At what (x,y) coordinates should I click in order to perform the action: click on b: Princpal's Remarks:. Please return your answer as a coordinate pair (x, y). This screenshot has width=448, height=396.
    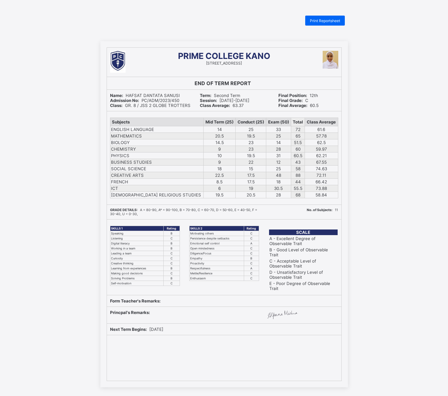
    Looking at the image, I should click on (130, 312).